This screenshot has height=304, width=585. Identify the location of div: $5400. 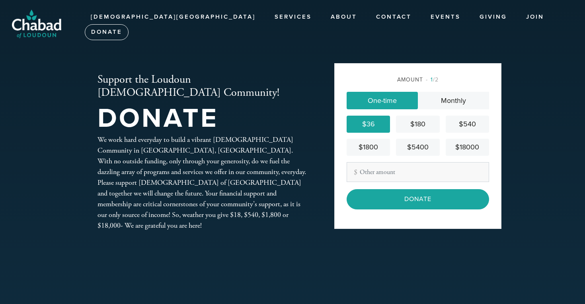
(417, 147).